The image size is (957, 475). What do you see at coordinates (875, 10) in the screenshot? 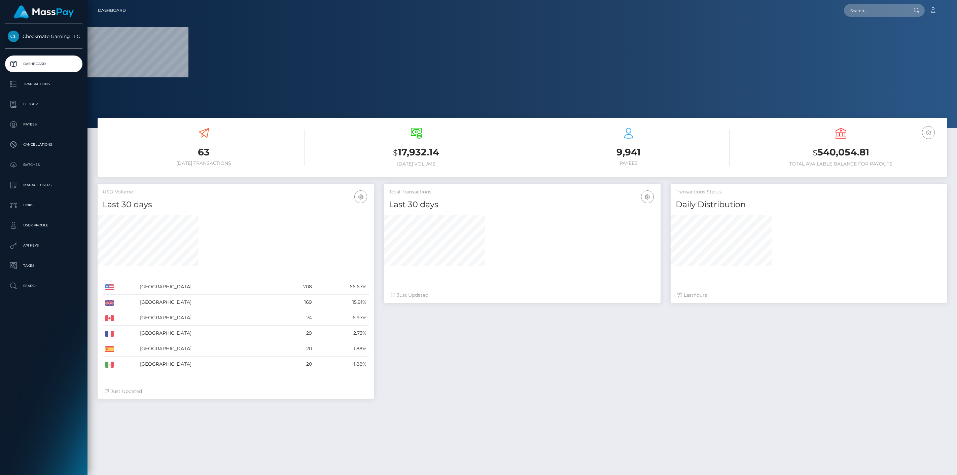
I see `input: Search...` at bounding box center [875, 10].